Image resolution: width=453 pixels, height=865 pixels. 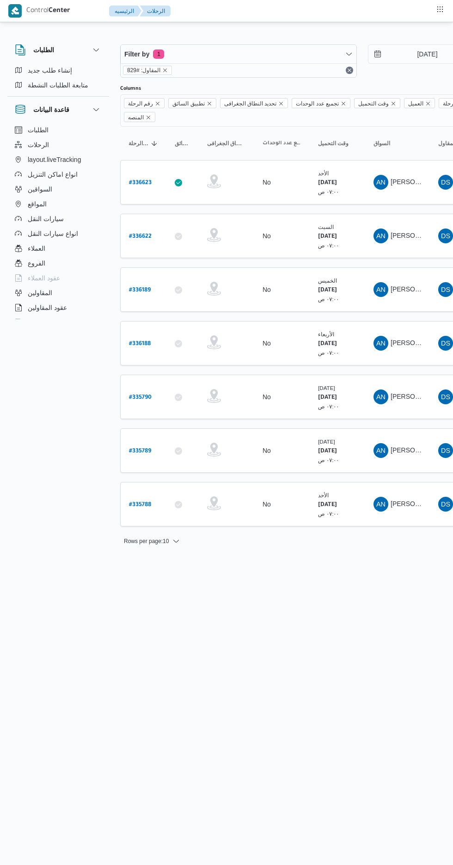 What do you see at coordinates (59, 11) in the screenshot?
I see `b: Center` at bounding box center [59, 11].